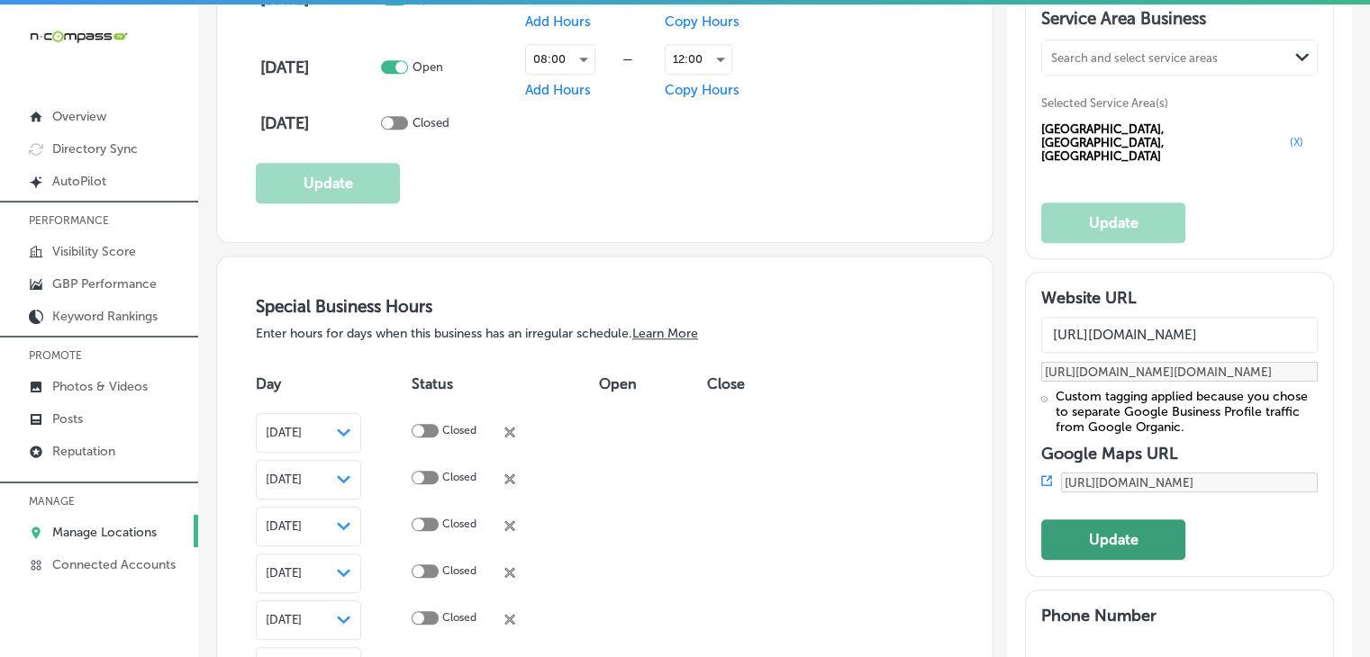  I want to click on p: AutoPilot, so click(79, 181).